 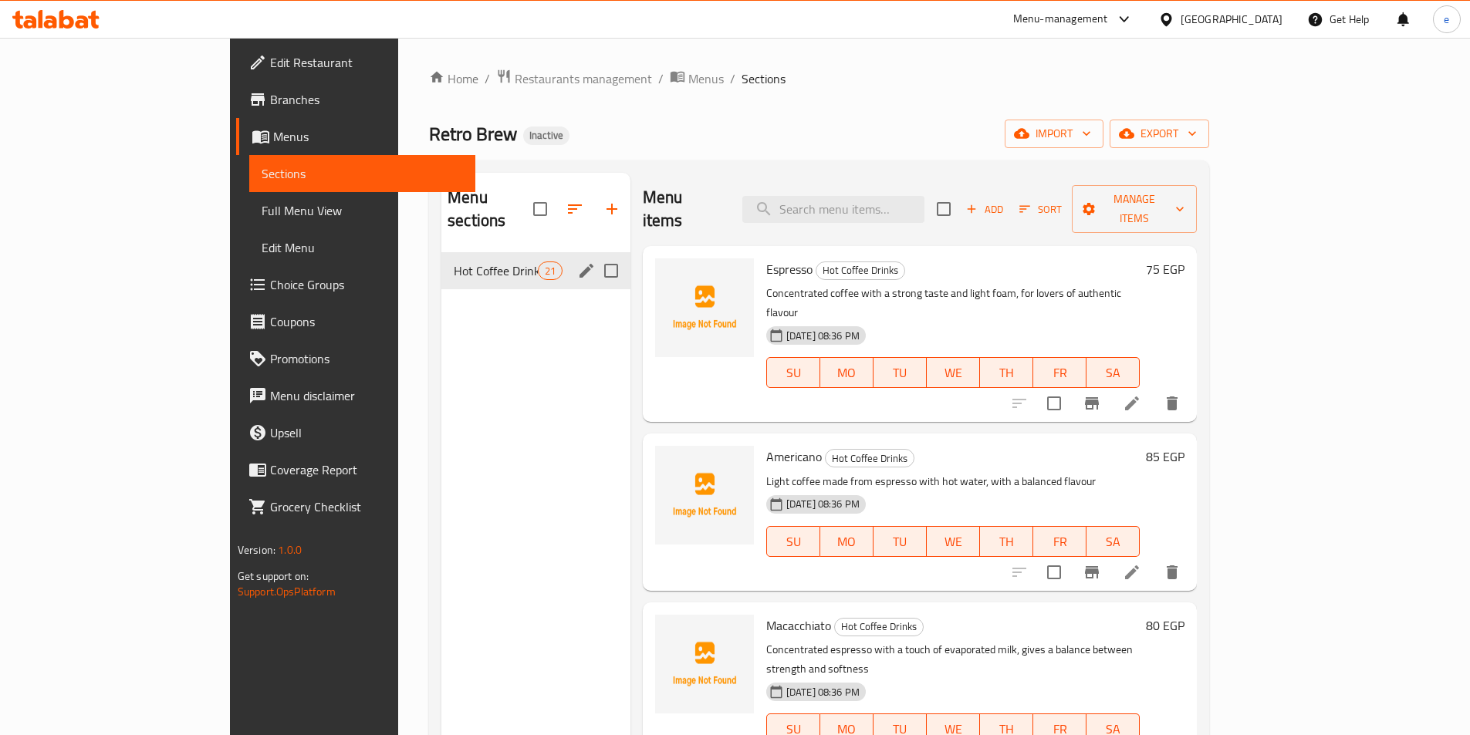 I want to click on p: Concentrated espresso with a touch of evaporated milk, gives a balance between strength and softness, so click(x=953, y=660).